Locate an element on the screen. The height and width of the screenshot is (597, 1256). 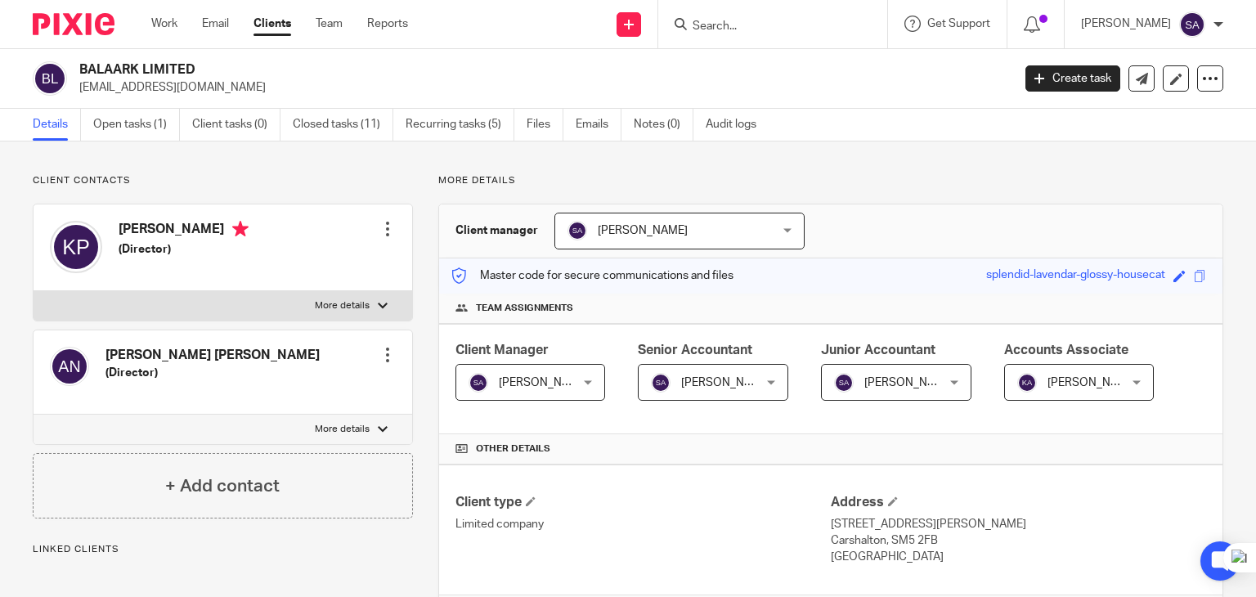
a: Recurring tasks (5) is located at coordinates (460, 124).